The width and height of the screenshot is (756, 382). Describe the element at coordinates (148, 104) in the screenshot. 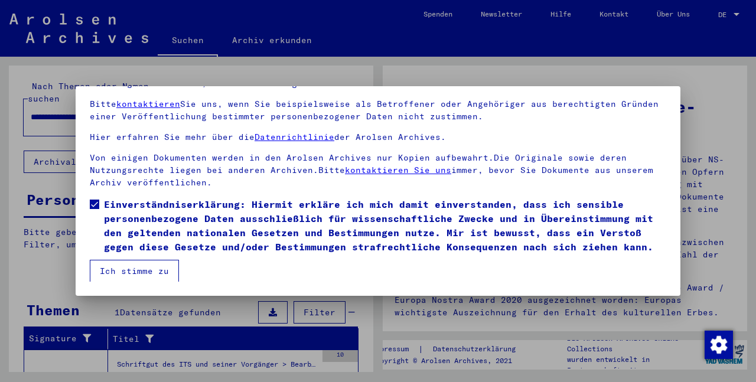

I see `a: kontaktieren` at that location.